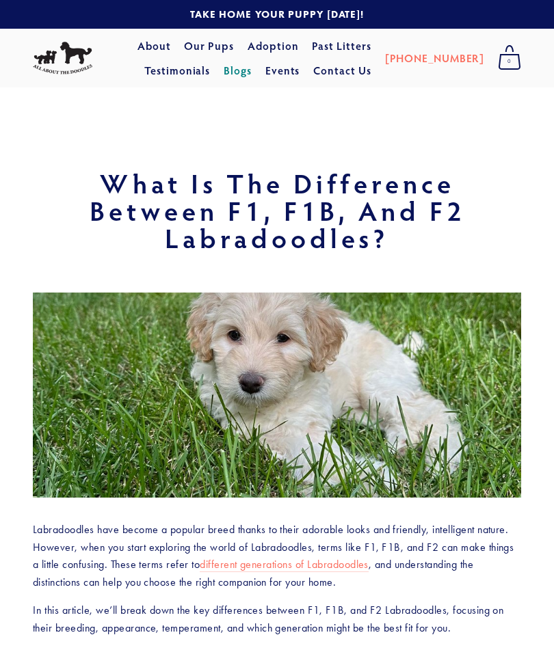  Describe the element at coordinates (282, 70) in the screenshot. I see `a: Events` at that location.